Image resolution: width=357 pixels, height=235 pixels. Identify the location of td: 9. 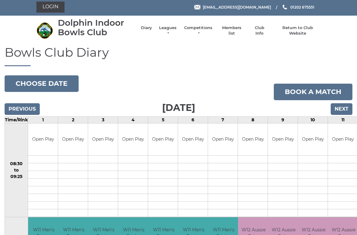
(283, 120).